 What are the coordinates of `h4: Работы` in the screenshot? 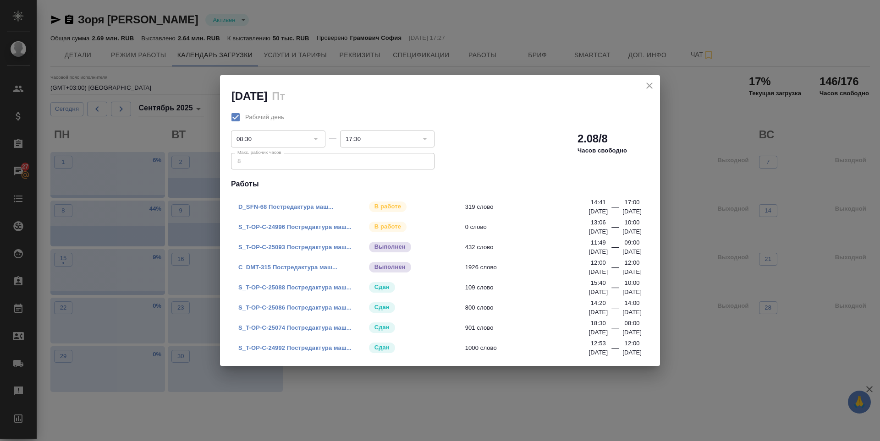 It's located at (440, 184).